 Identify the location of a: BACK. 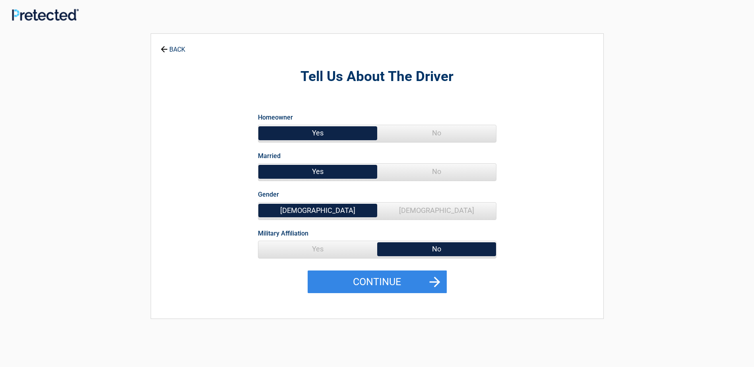
(173, 46).